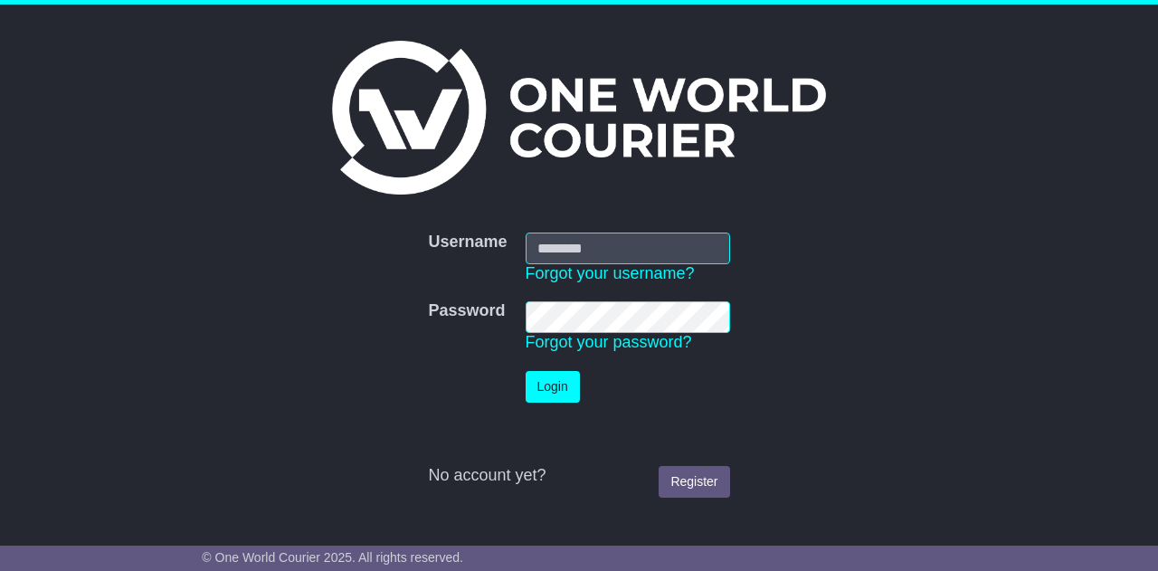 The image size is (1158, 571). I want to click on span: © One World Courier 2025. All rights reserved., so click(332, 557).